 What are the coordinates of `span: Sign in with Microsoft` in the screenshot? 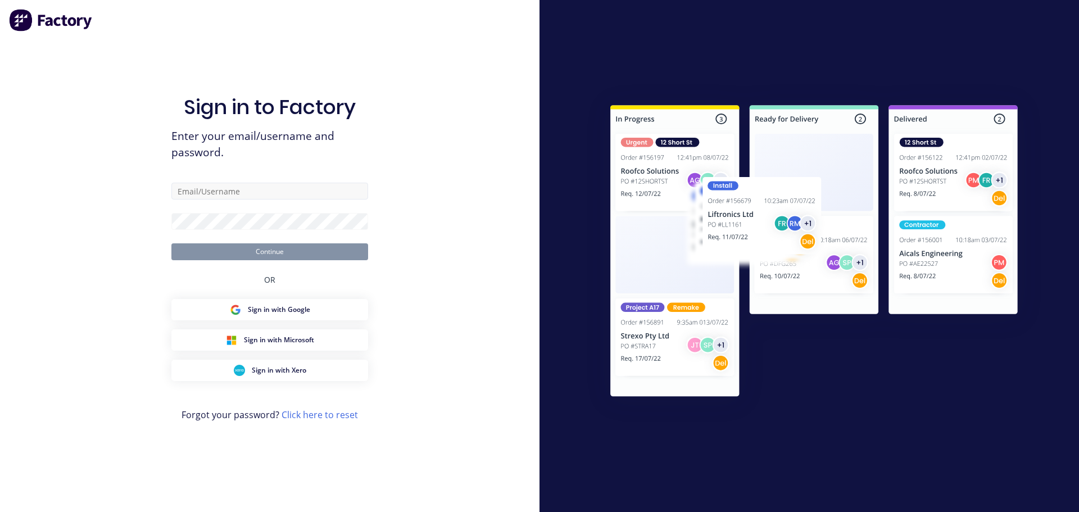 It's located at (279, 340).